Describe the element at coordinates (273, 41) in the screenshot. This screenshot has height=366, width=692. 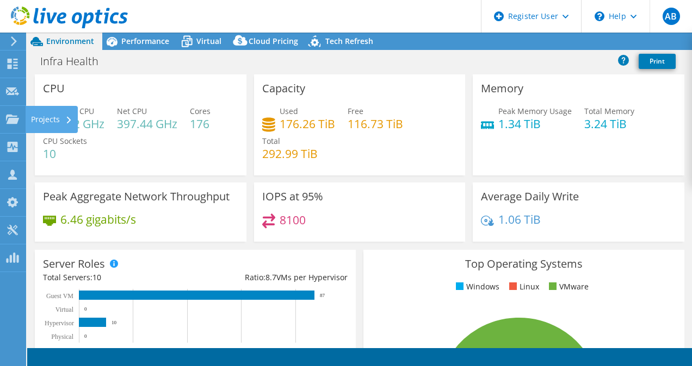
I see `span: Cloud Pricing` at that location.